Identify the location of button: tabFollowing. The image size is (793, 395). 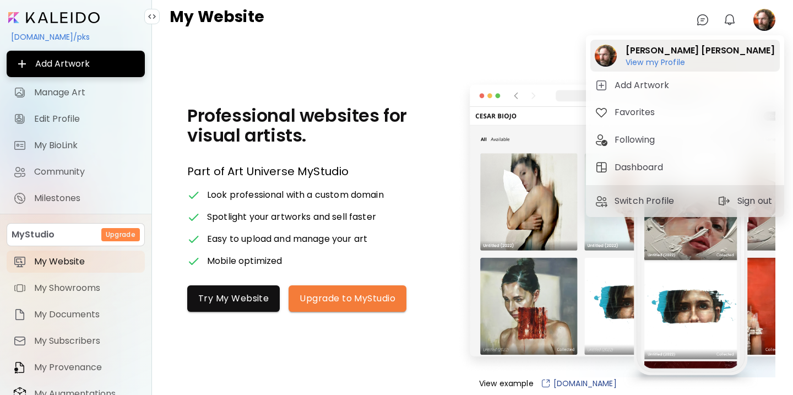
(685, 140).